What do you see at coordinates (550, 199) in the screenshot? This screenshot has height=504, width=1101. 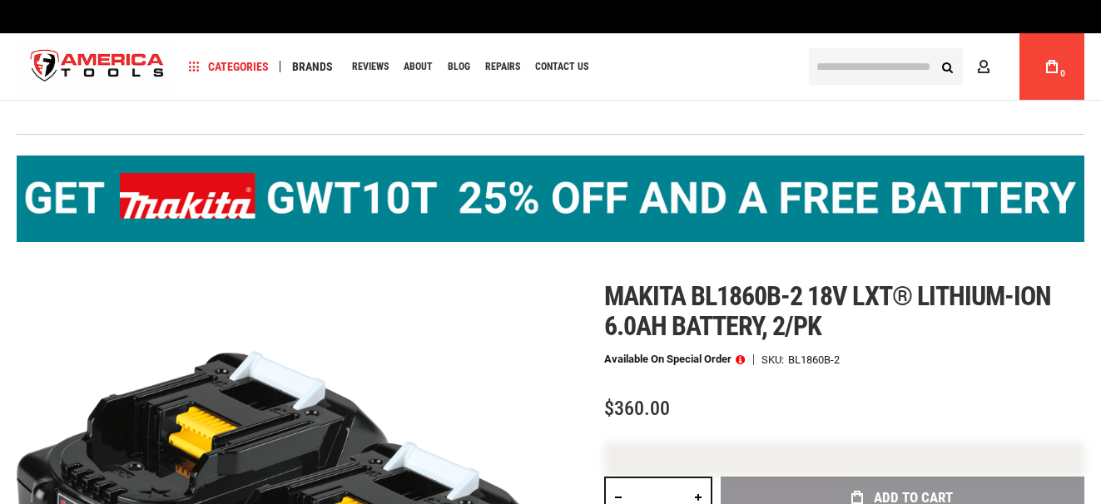 I see `img: BOGO: Buy the Makita® XGT IMpact Wrench (GWT10T), get the BL4040 4ah Battery FREE!` at bounding box center [550, 199].